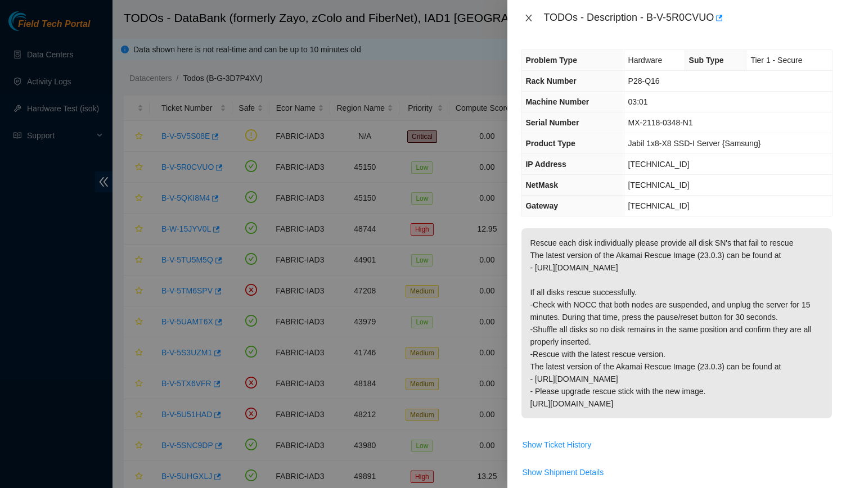 Image resolution: width=846 pixels, height=488 pixels. Describe the element at coordinates (551, 60) in the screenshot. I see `span: Problem Type` at that location.